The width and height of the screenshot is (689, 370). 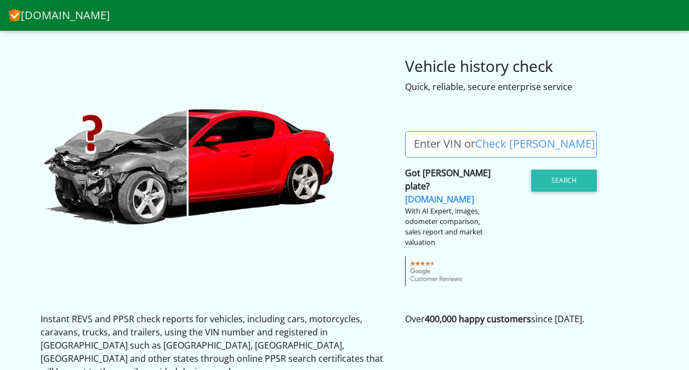 I want to click on h3: Vehicle history check, so click(x=527, y=66).